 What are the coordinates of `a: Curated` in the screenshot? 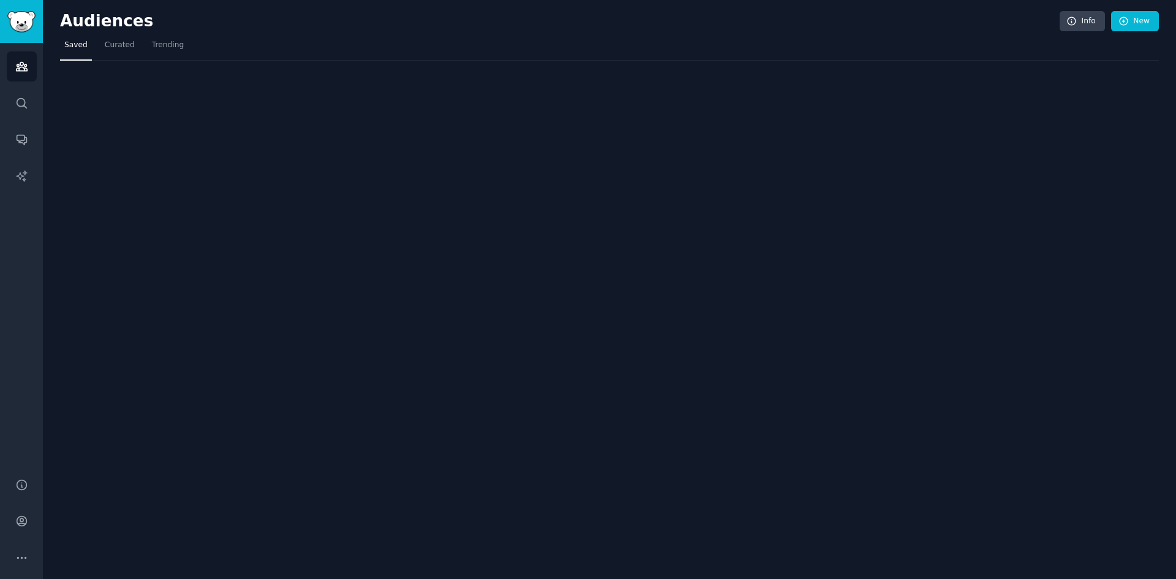 It's located at (119, 48).